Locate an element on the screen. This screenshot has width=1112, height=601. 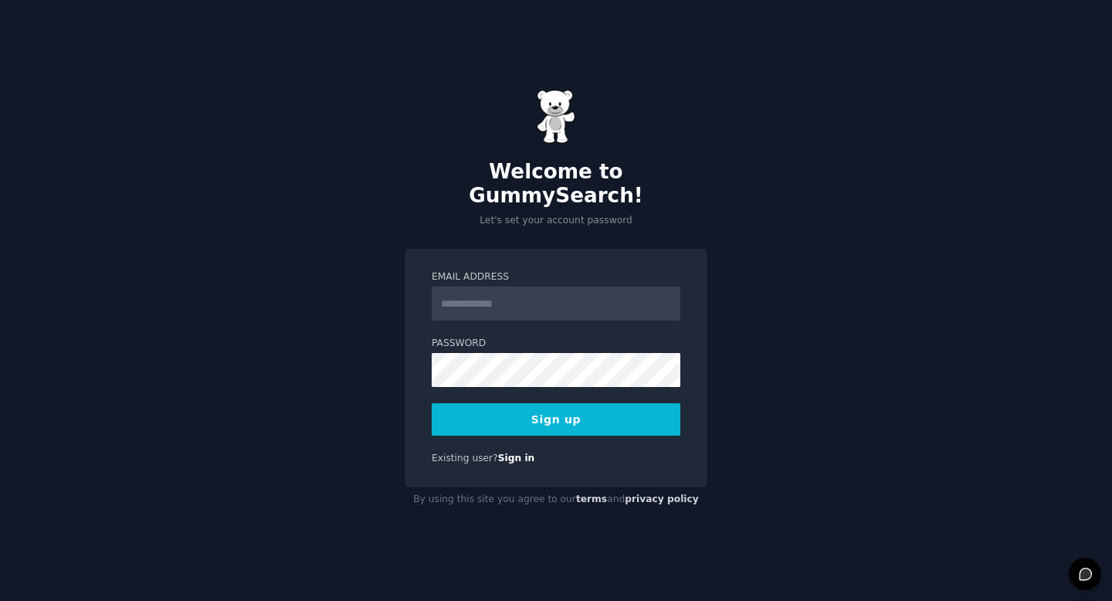
label: Password is located at coordinates (556, 344).